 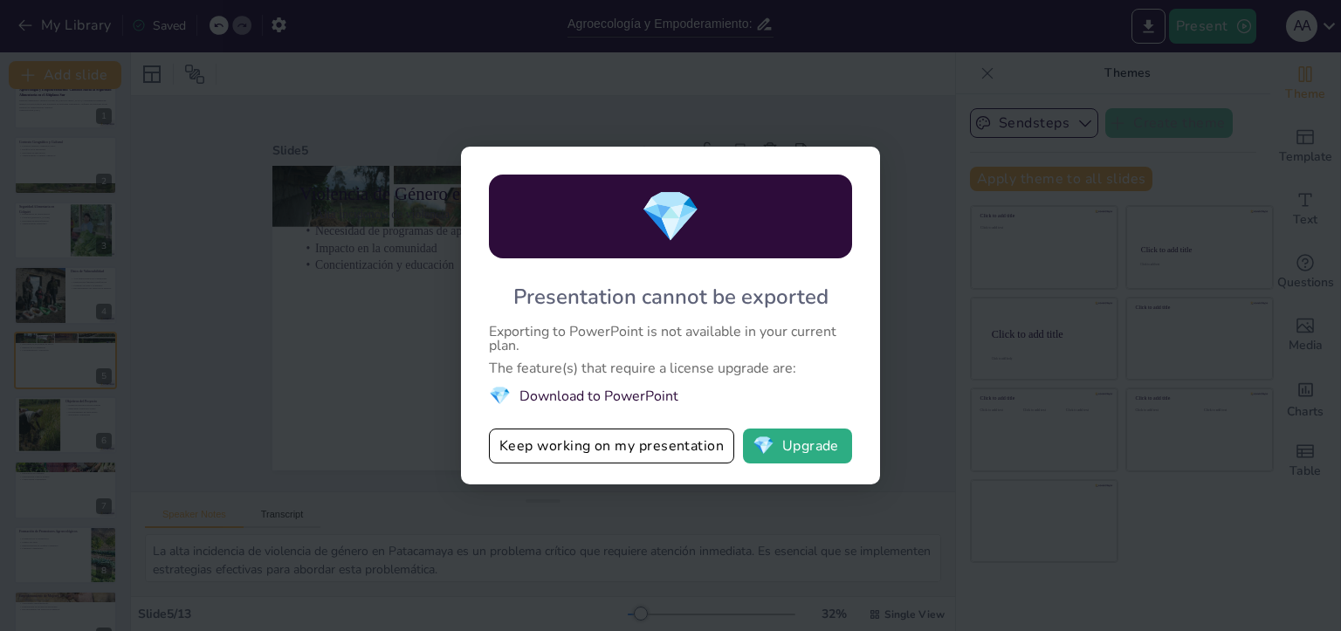 I want to click on button: diamondUpgrade, so click(x=797, y=446).